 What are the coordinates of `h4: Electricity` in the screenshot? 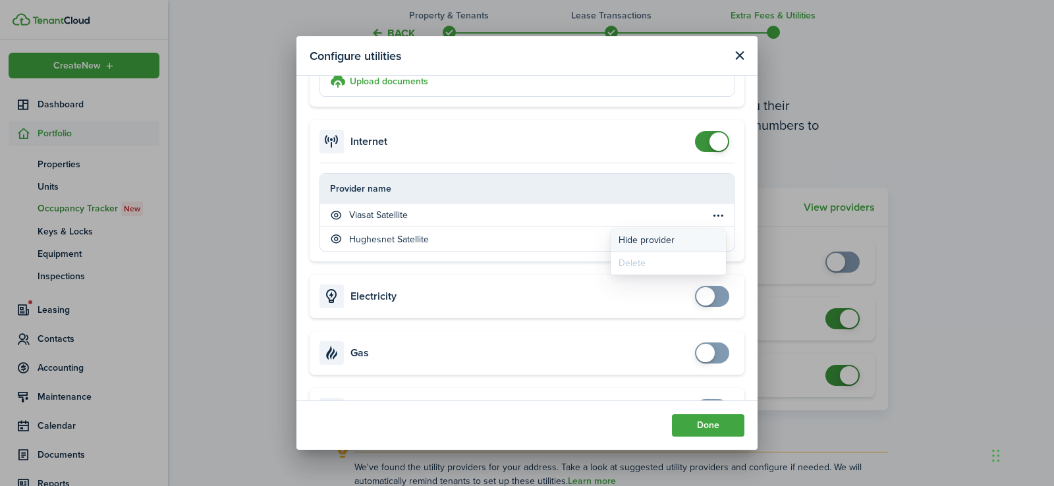 It's located at (373, 296).